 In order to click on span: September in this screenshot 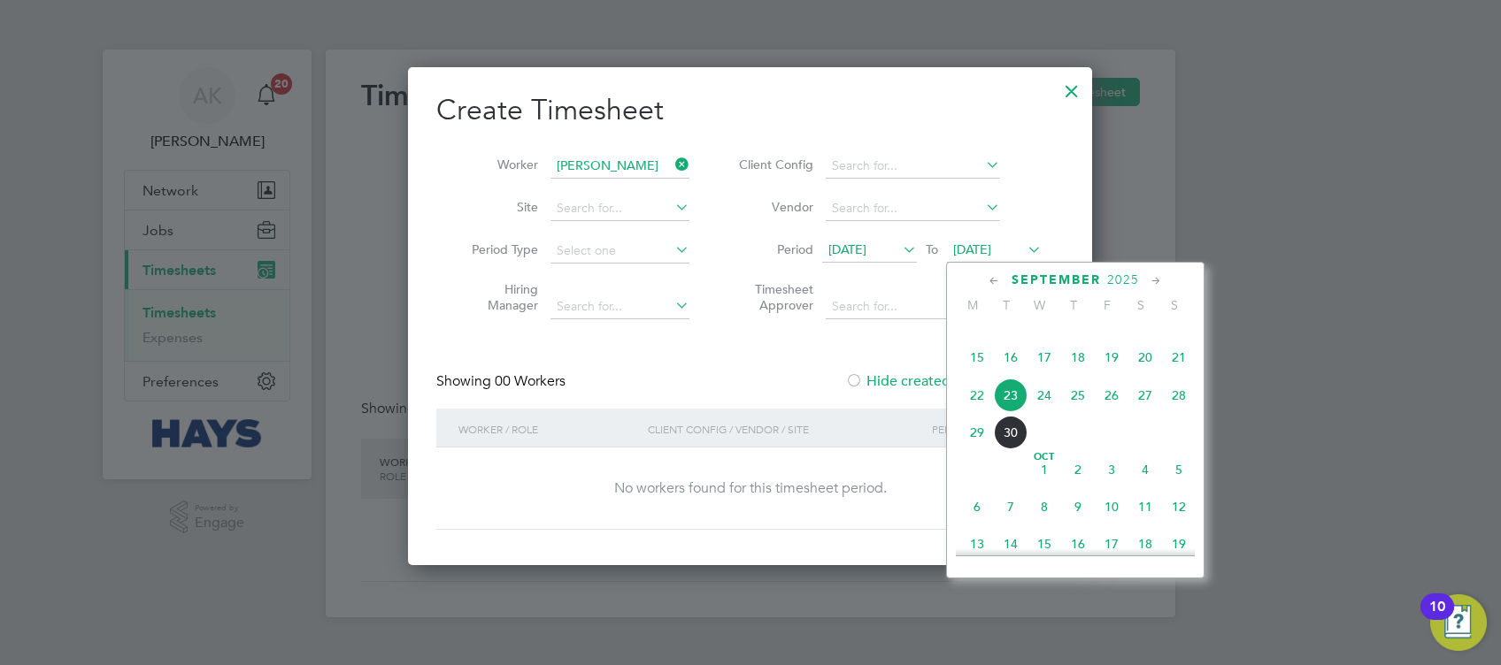, I will do `click(1056, 280)`.